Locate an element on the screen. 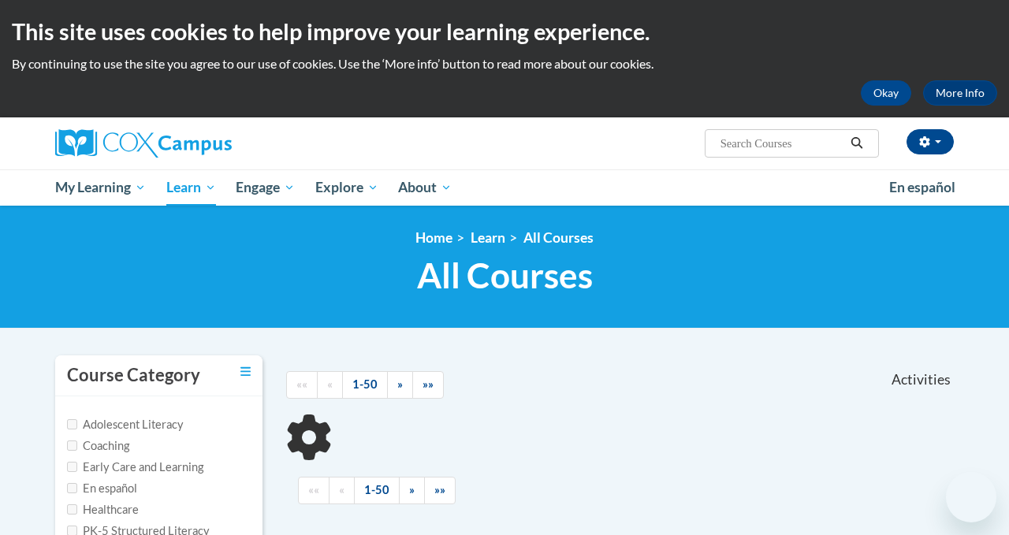 This screenshot has width=1009, height=535. a: More Info is located at coordinates (960, 93).